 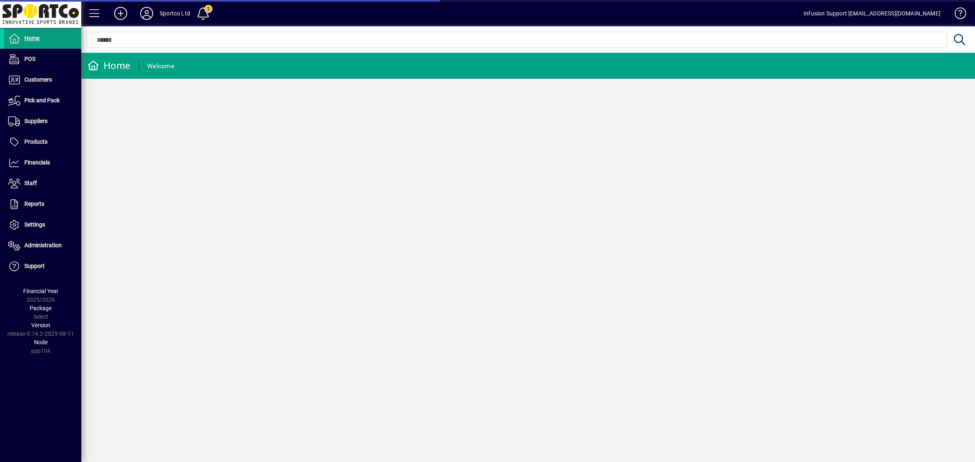 I want to click on span: Products, so click(x=36, y=142).